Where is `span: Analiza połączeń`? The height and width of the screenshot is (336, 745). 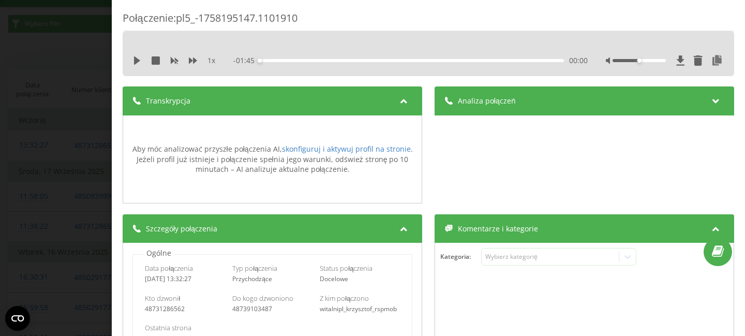 span: Analiza połączeń is located at coordinates (487, 101).